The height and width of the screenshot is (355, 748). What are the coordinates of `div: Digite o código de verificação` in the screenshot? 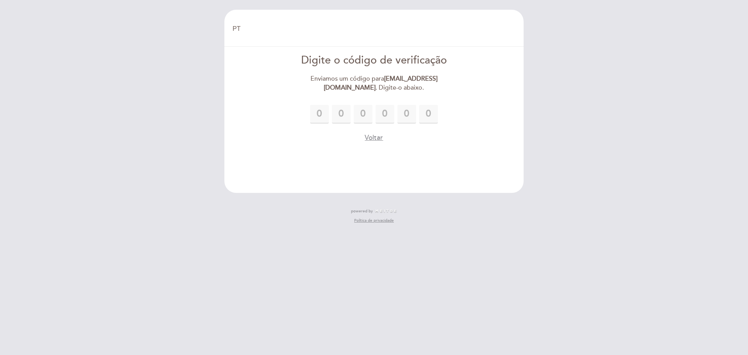 It's located at (374, 60).